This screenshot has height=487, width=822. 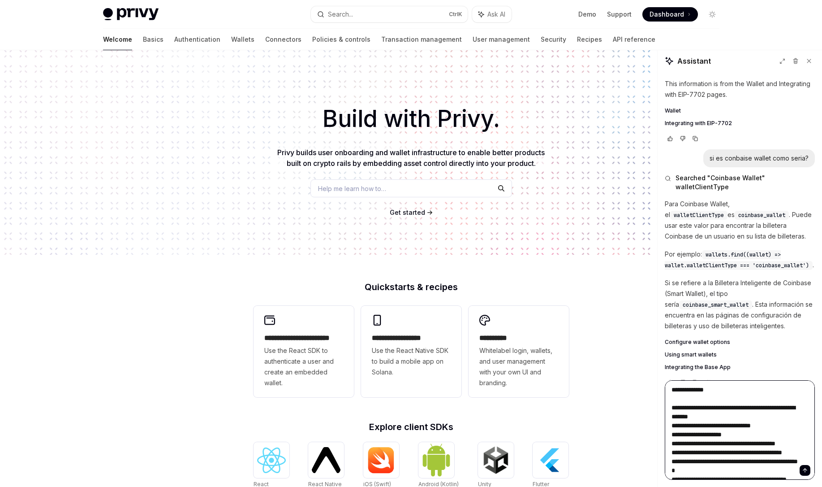 I want to click on span: Integrating the Base App, so click(x=698, y=367).